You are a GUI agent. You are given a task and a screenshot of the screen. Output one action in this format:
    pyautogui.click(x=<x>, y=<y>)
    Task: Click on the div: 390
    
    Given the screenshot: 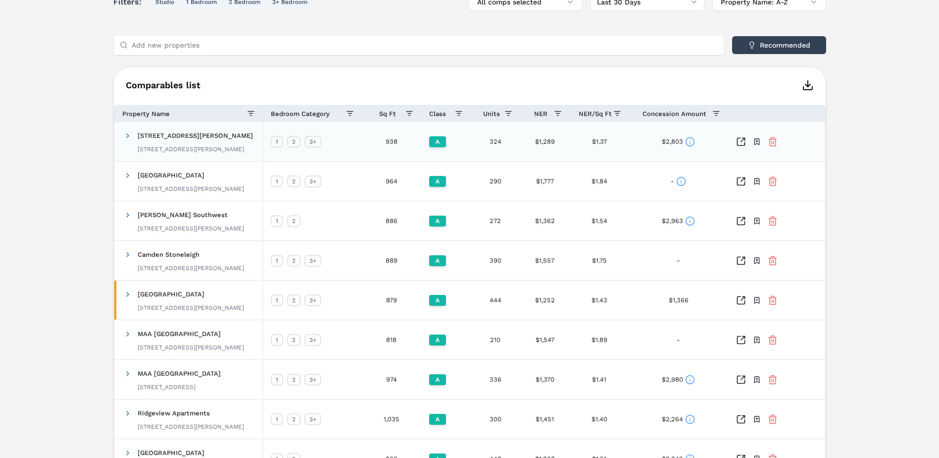 What is the action you would take?
    pyautogui.click(x=496, y=260)
    